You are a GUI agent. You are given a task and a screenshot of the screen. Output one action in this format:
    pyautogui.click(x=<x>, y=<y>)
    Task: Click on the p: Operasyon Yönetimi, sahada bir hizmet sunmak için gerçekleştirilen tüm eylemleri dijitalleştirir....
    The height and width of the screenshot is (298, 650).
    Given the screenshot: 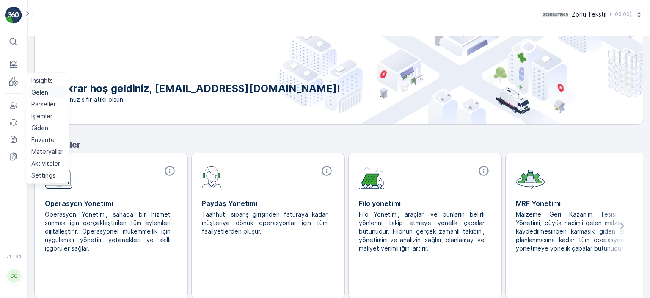 What is the action you would take?
    pyautogui.click(x=108, y=231)
    